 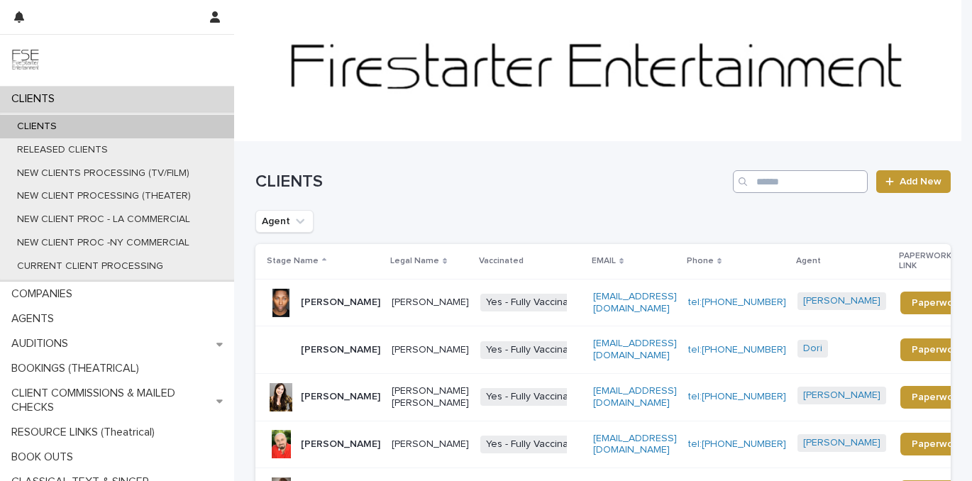 I want to click on p: PAPERWORK LINK, so click(x=932, y=261).